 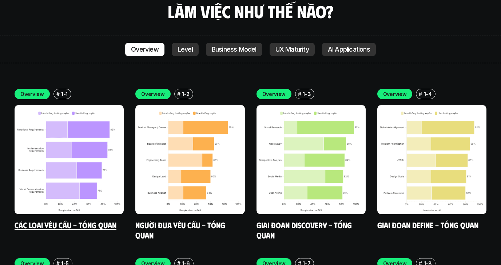 What do you see at coordinates (185, 49) in the screenshot?
I see `p: Level` at bounding box center [185, 49].